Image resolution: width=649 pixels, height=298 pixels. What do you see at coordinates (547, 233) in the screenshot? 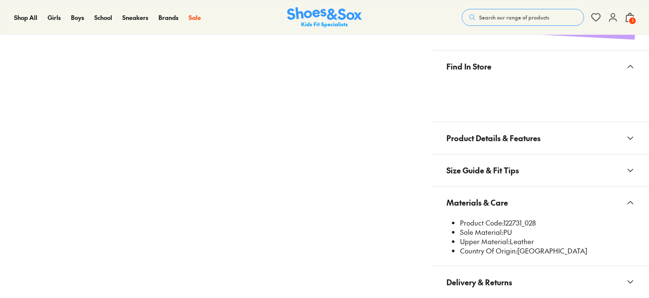
I see `li: PU` at bounding box center [547, 233].